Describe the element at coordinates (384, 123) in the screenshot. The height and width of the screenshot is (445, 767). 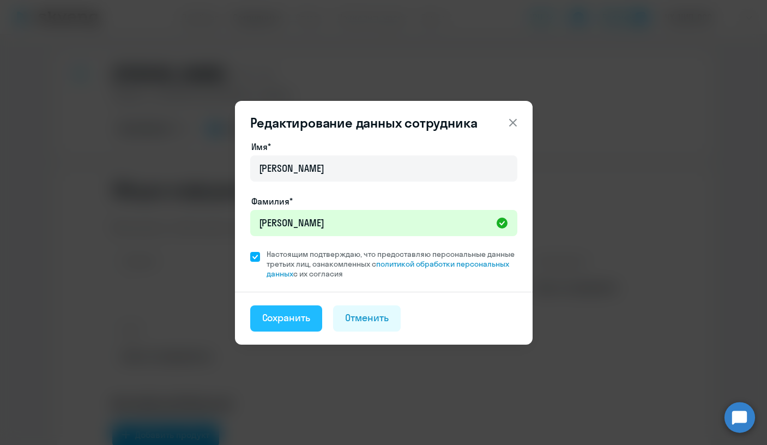
I see `header: Редактирование данных сотрудника` at that location.